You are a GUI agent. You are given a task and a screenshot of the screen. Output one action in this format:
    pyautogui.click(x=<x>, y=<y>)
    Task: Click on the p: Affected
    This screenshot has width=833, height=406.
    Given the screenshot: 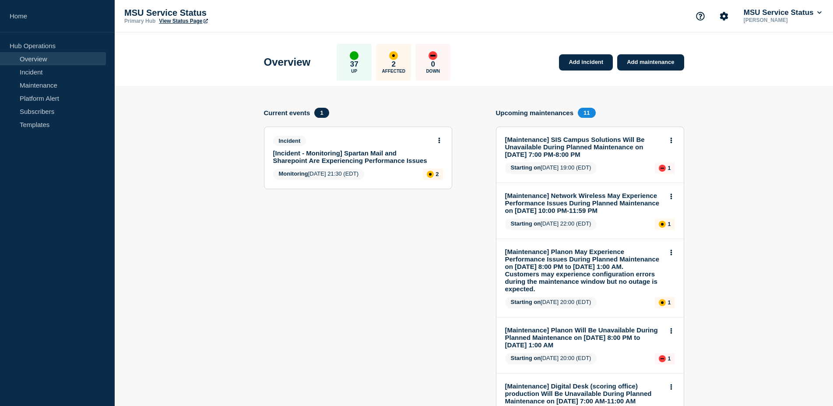 What is the action you would take?
    pyautogui.click(x=393, y=71)
    